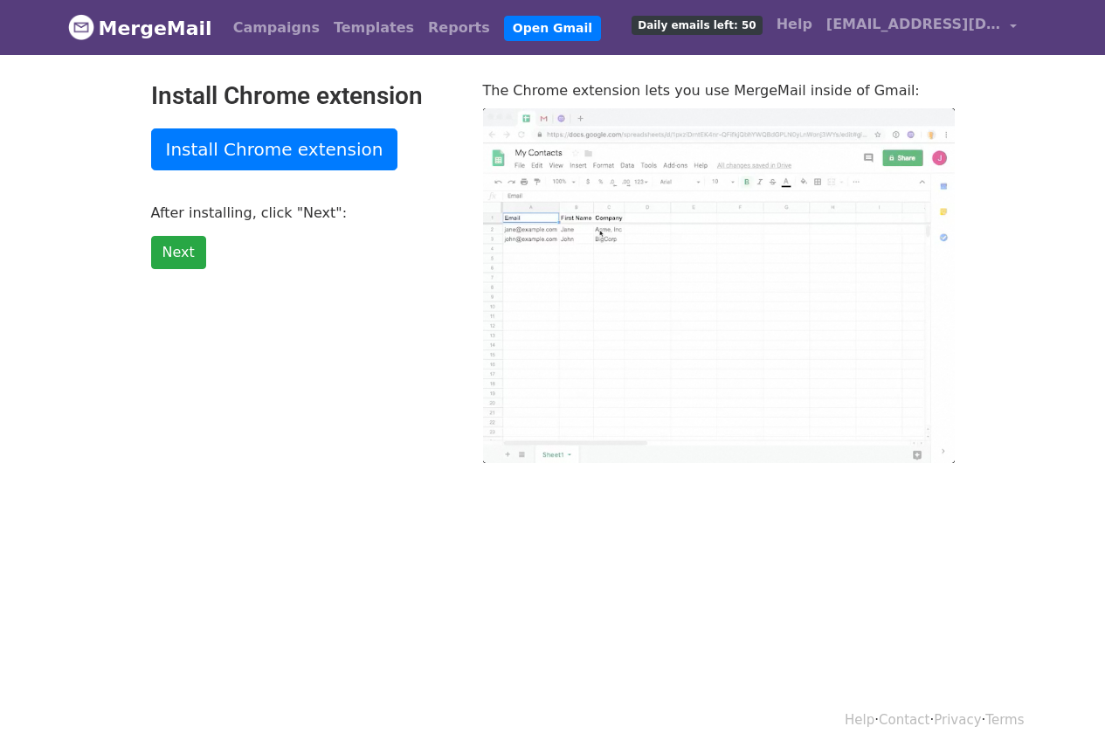 This screenshot has height=754, width=1105. What do you see at coordinates (459, 28) in the screenshot?
I see `a: Reports` at bounding box center [459, 28].